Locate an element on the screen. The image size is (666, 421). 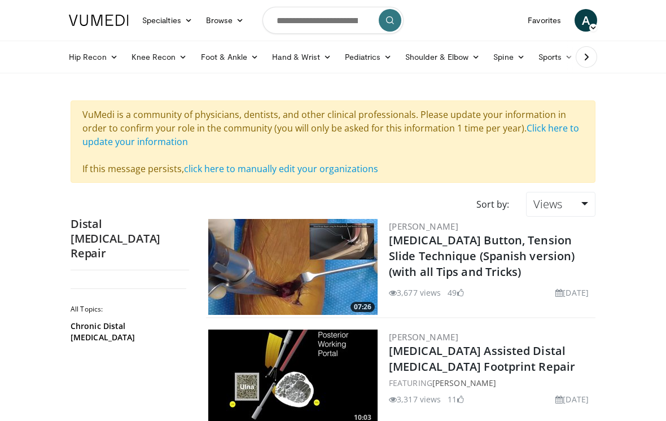
a: Foot & Ankle is located at coordinates (230, 57).